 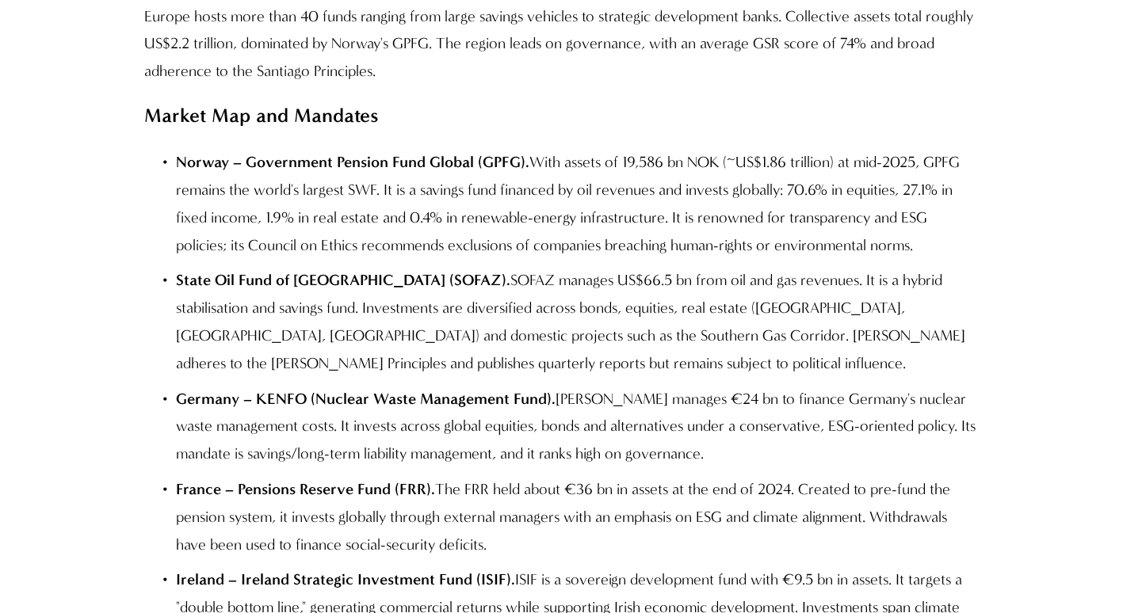 I want to click on p: SOFAZ manages US$66.5 bn from oil and gas revenues. It is a hybrid stabilisation and savings fund..., so click(x=577, y=323).